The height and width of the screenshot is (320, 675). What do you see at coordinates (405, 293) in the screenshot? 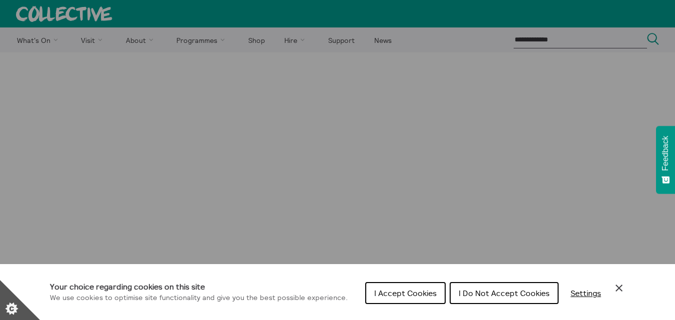
I see `button: I Accept Cookies` at bounding box center [405, 293].